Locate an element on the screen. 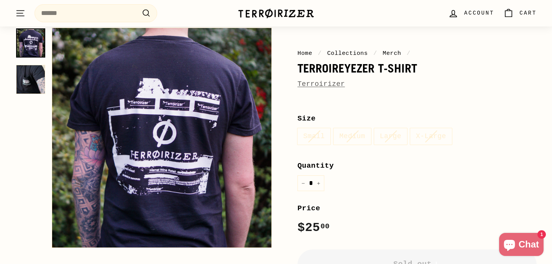 This screenshot has height=264, width=552. a: Merch is located at coordinates (392, 53).